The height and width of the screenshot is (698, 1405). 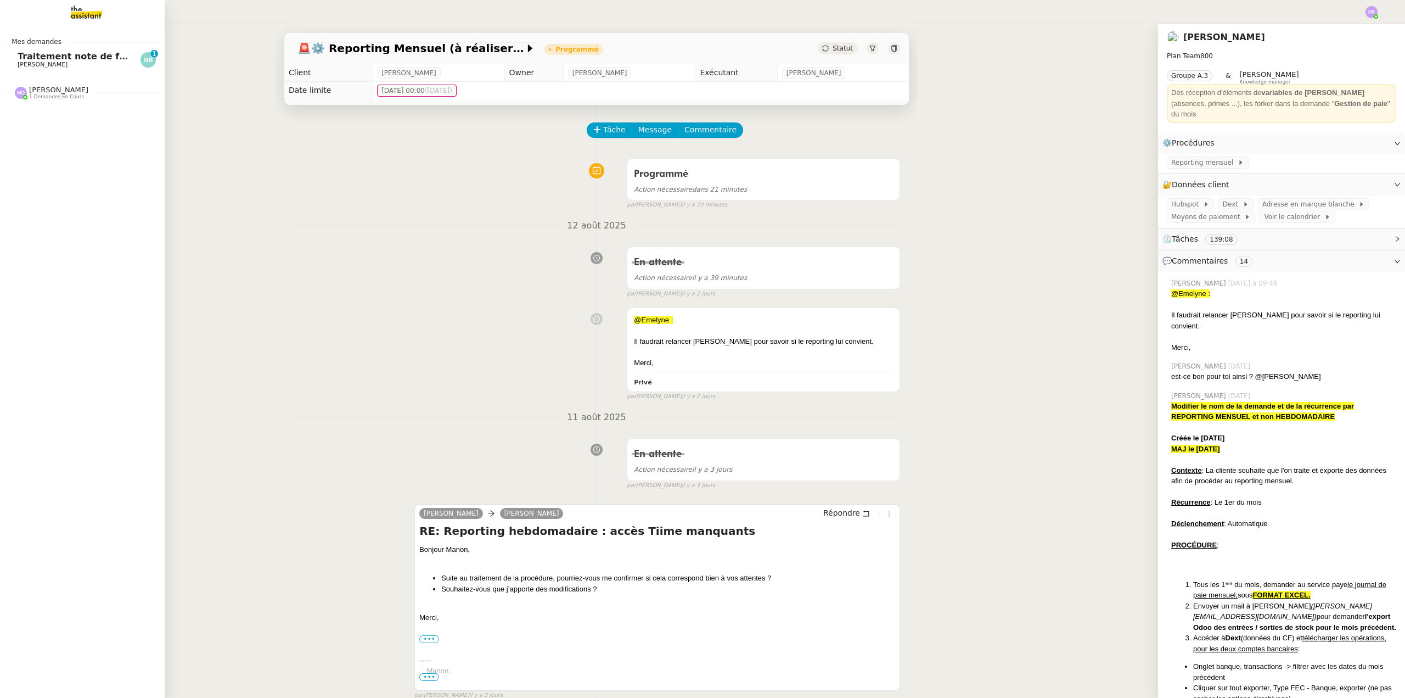 What do you see at coordinates (1295, 643) in the screenshot?
I see `li: Accéder à (données du CF) et :` at bounding box center [1295, 643].